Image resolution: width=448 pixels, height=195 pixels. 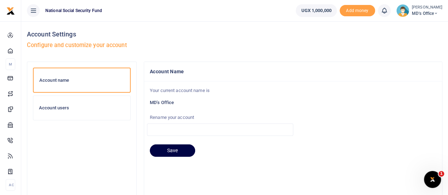 I want to click on h6: Account users, so click(x=82, y=108).